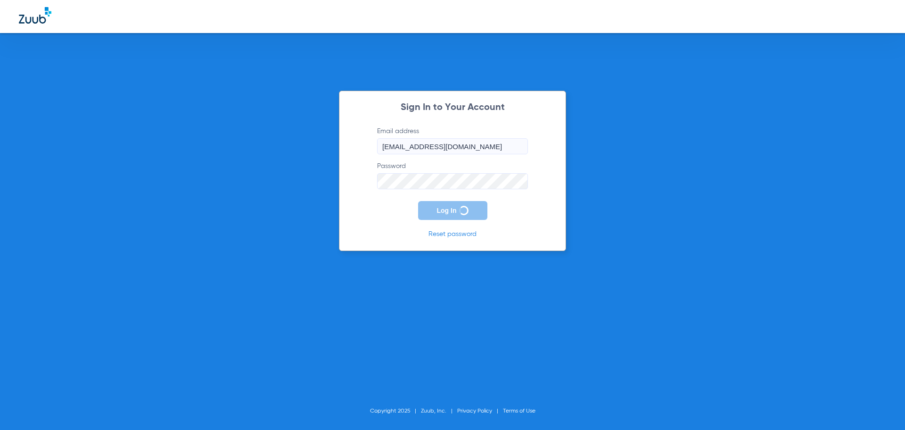  Describe the element at coordinates (396, 411) in the screenshot. I see `li: Copyright 2025` at that location.